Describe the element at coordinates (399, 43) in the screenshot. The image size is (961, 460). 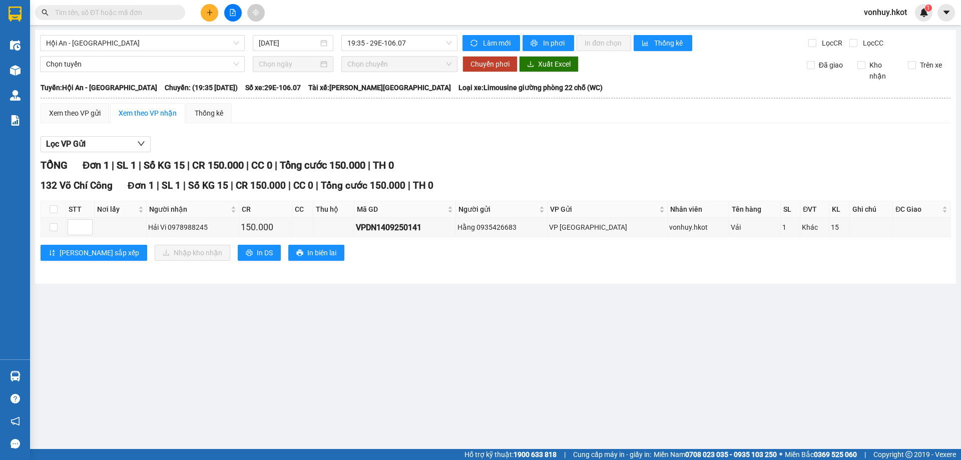
I see `span: 19:35 - 29E-106.07` at that location.